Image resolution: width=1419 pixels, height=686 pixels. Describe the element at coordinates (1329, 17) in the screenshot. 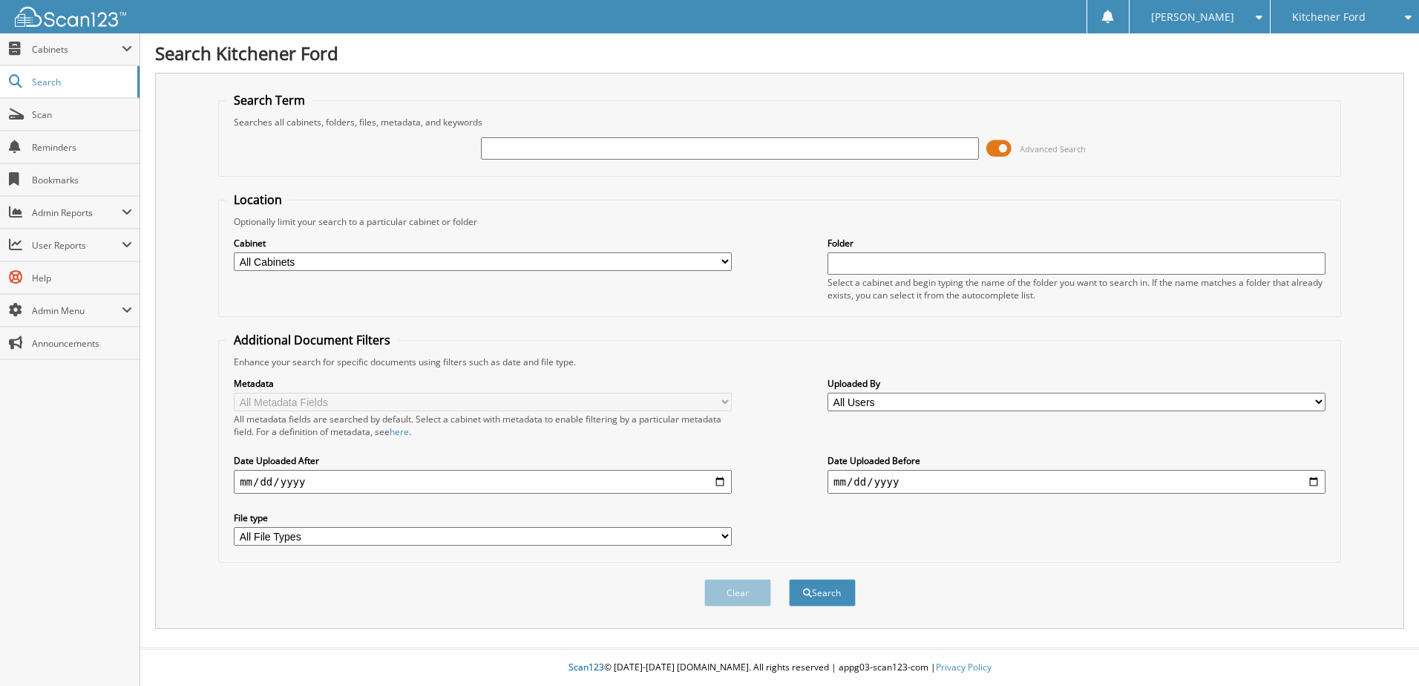

I see `span: Kitchener Ford` at that location.